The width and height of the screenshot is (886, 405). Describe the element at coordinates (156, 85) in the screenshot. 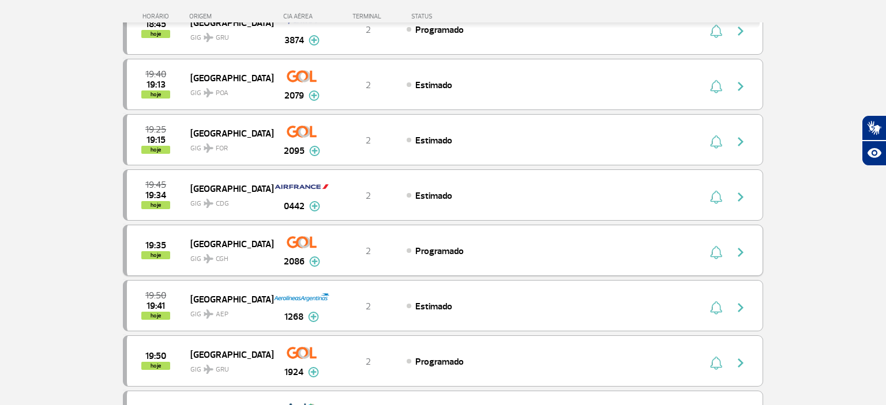

I see `span: 2025-09-30 19:13:00` at that location.